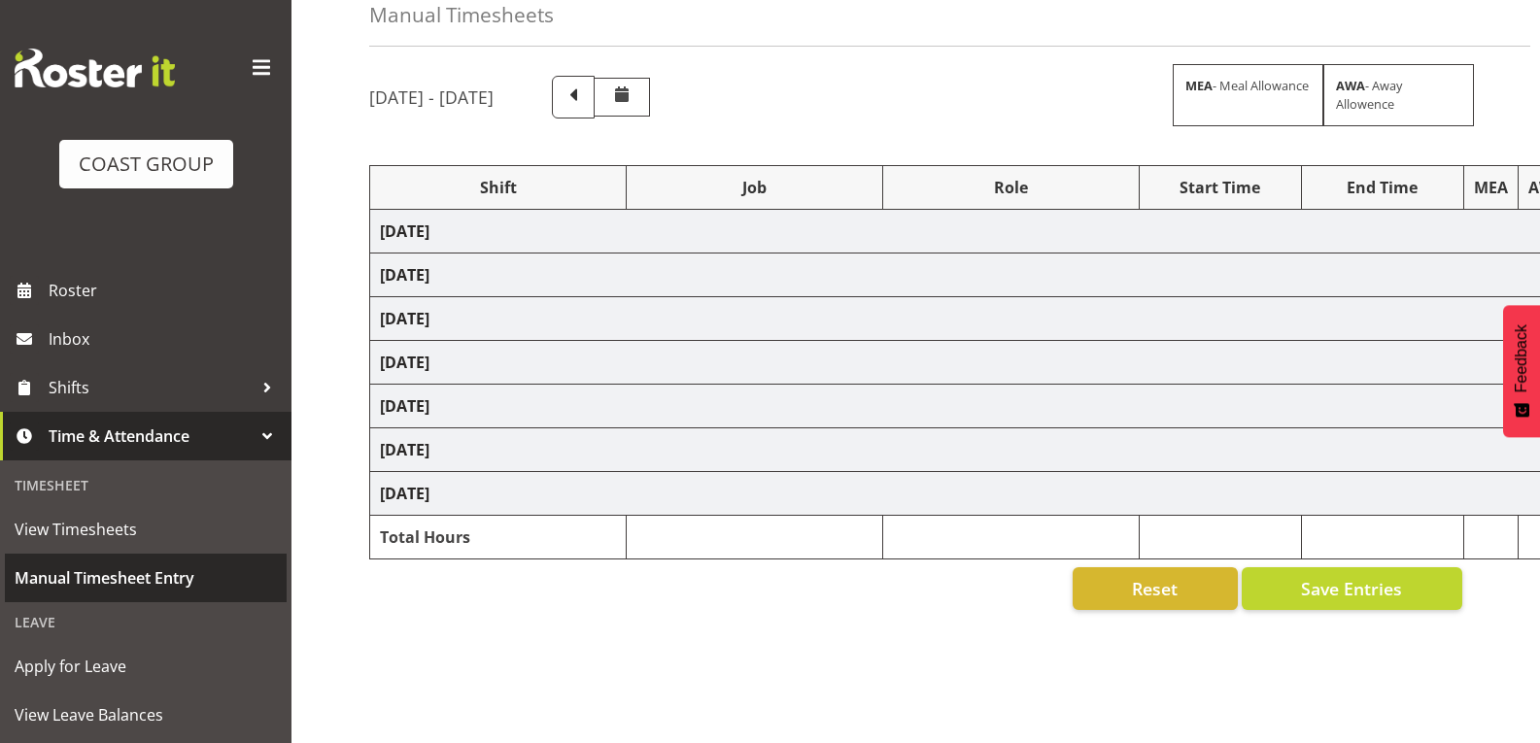  What do you see at coordinates (165, 291) in the screenshot?
I see `span: Roster` at bounding box center [165, 291].